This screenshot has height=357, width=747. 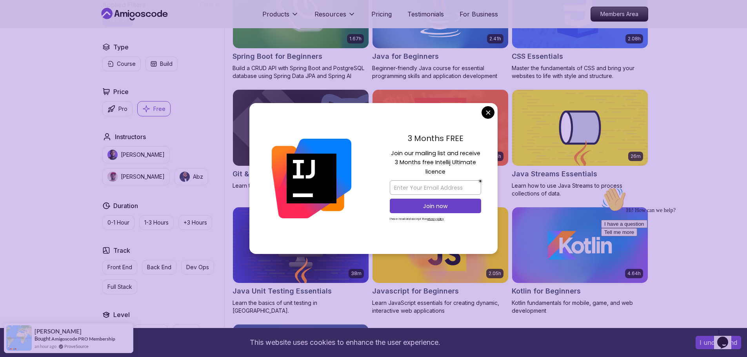 I want to click on a: Kotlin for Beginners card4.64hKotlin for BeginnersKotlin fundamentals for mobile, game, and web d..., so click(x=580, y=261).